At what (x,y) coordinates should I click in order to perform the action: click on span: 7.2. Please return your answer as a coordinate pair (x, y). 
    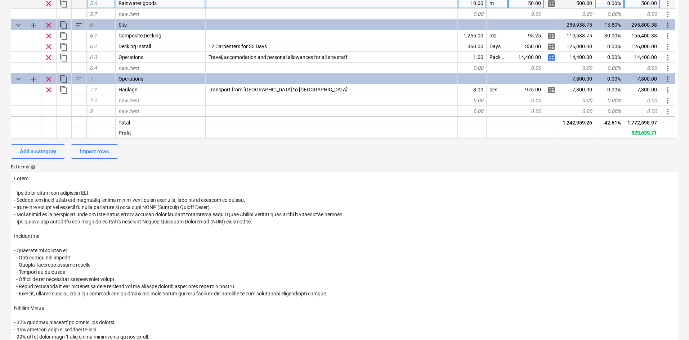
    Looking at the image, I should click on (93, 100).